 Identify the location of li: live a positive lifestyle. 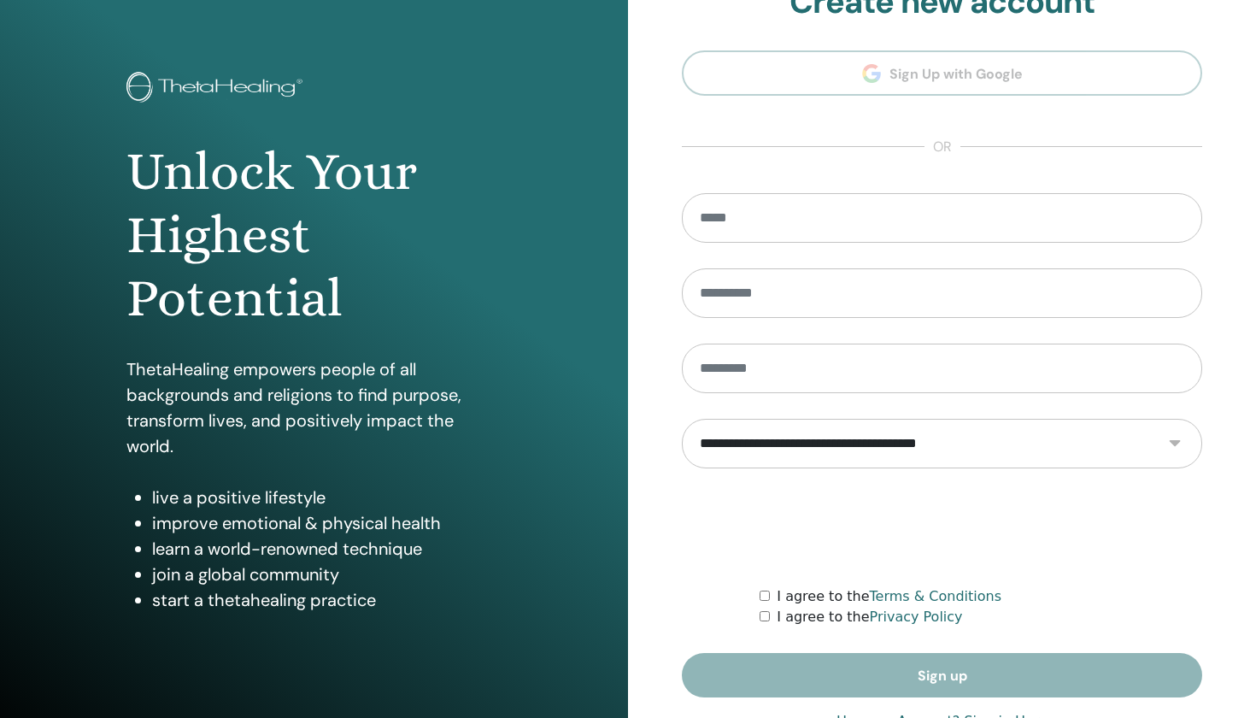
(327, 497).